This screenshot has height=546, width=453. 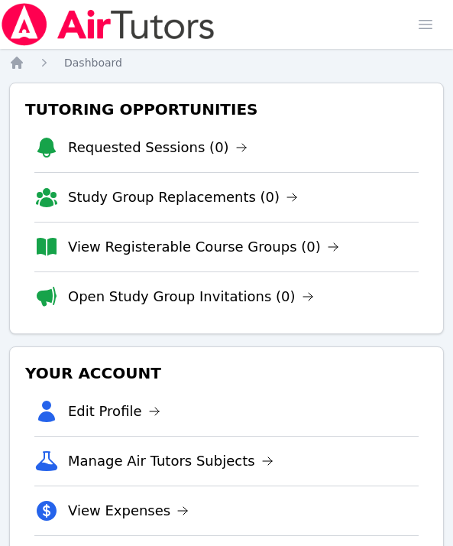 I want to click on h3: Your Account, so click(x=226, y=373).